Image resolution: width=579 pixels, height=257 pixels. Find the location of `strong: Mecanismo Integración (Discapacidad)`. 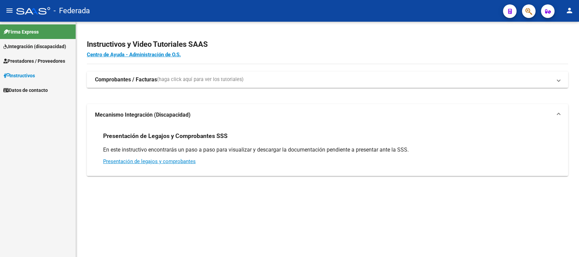

strong: Mecanismo Integración (Discapacidad) is located at coordinates (143, 115).